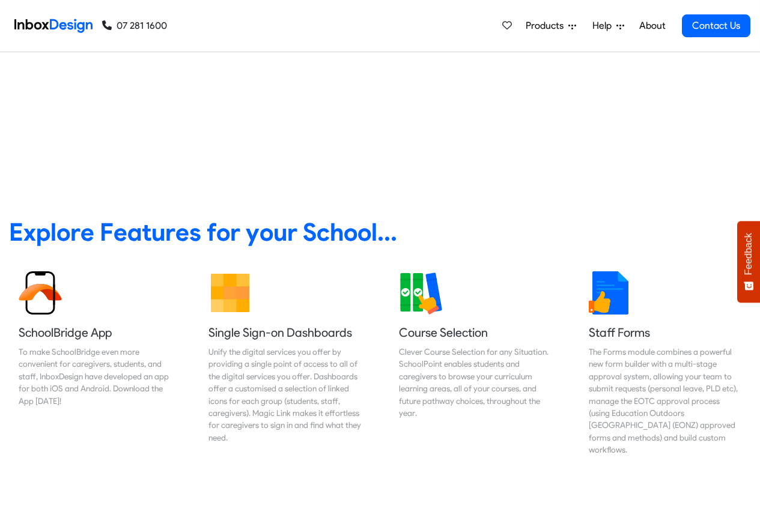 The image size is (760, 524). What do you see at coordinates (380, 232) in the screenshot?
I see `heading: Explore Features for your School...` at bounding box center [380, 232].